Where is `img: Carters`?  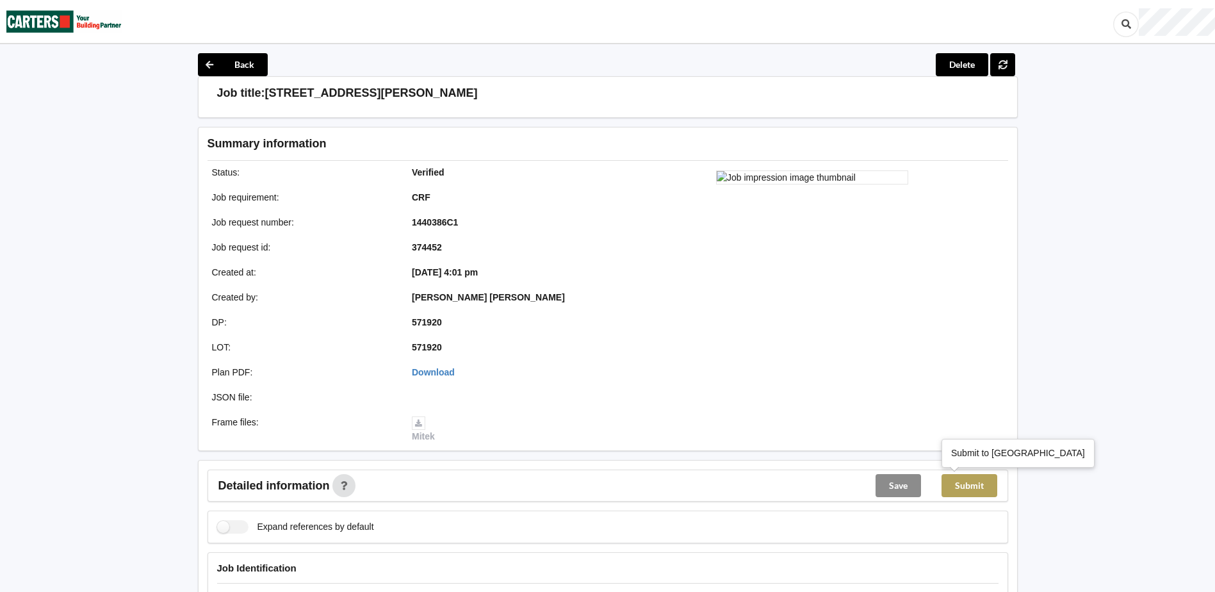 img: Carters is located at coordinates (64, 21).